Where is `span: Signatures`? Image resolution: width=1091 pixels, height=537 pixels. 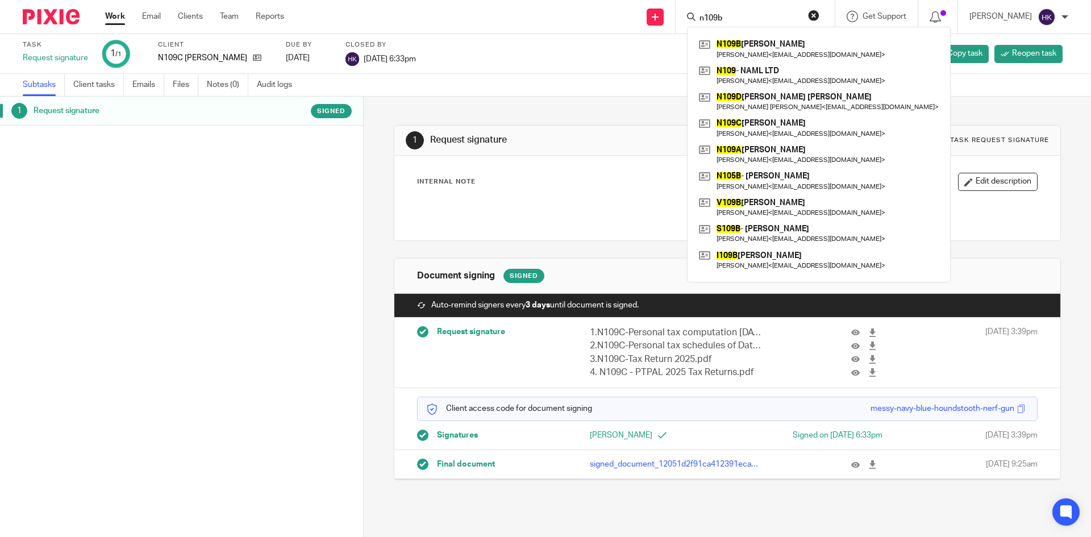 span: Signatures is located at coordinates (458, 435).